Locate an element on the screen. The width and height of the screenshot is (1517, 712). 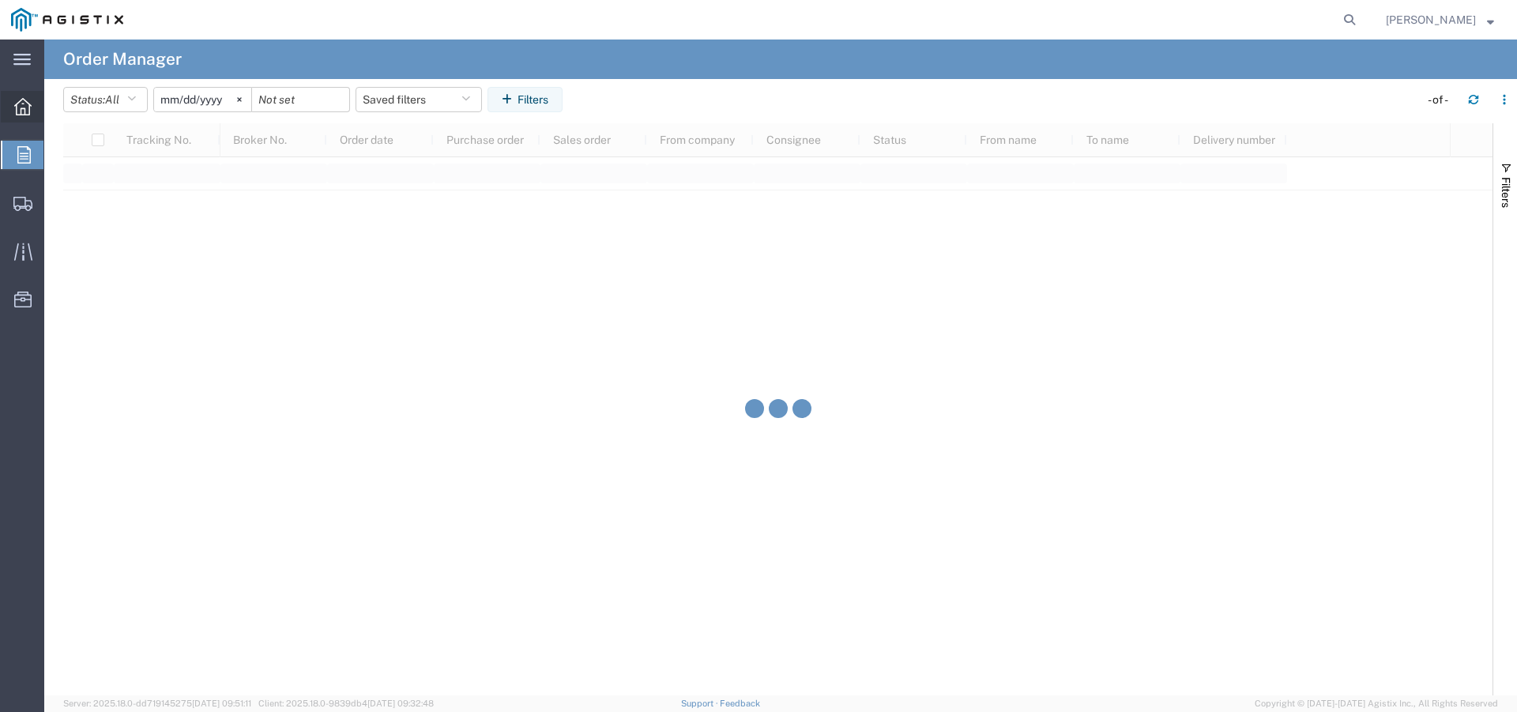
h4: Order Manager is located at coordinates (122, 59).